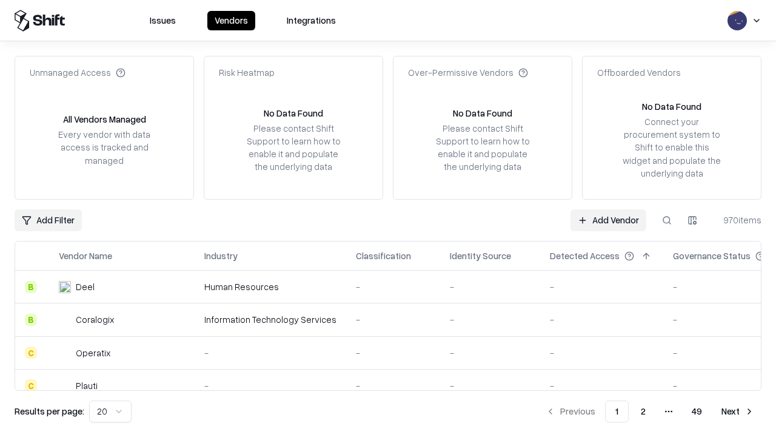  I want to click on div: Over-Permissive Vendors, so click(468, 72).